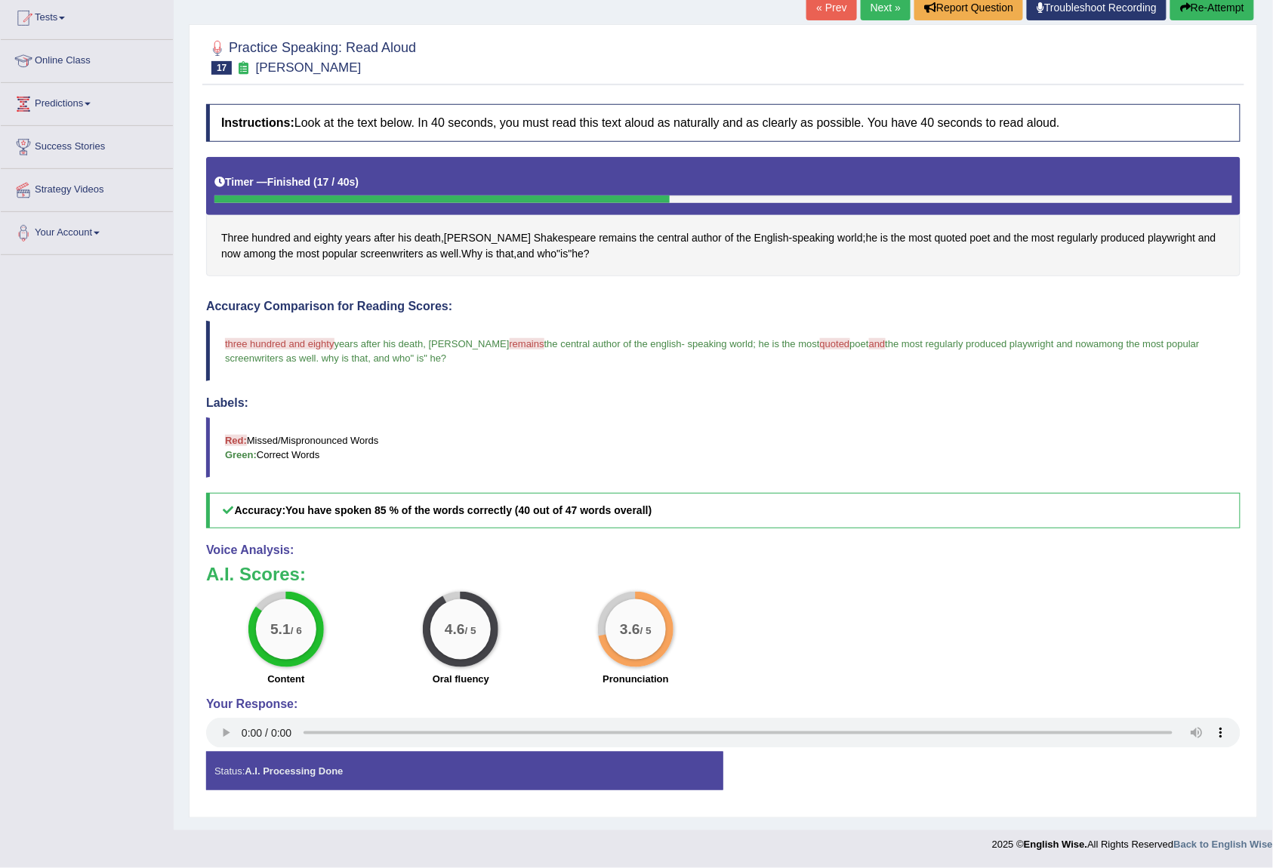 This screenshot has height=868, width=1273. What do you see at coordinates (1223, 845) in the screenshot?
I see `strong: Back to English Wise` at bounding box center [1223, 845].